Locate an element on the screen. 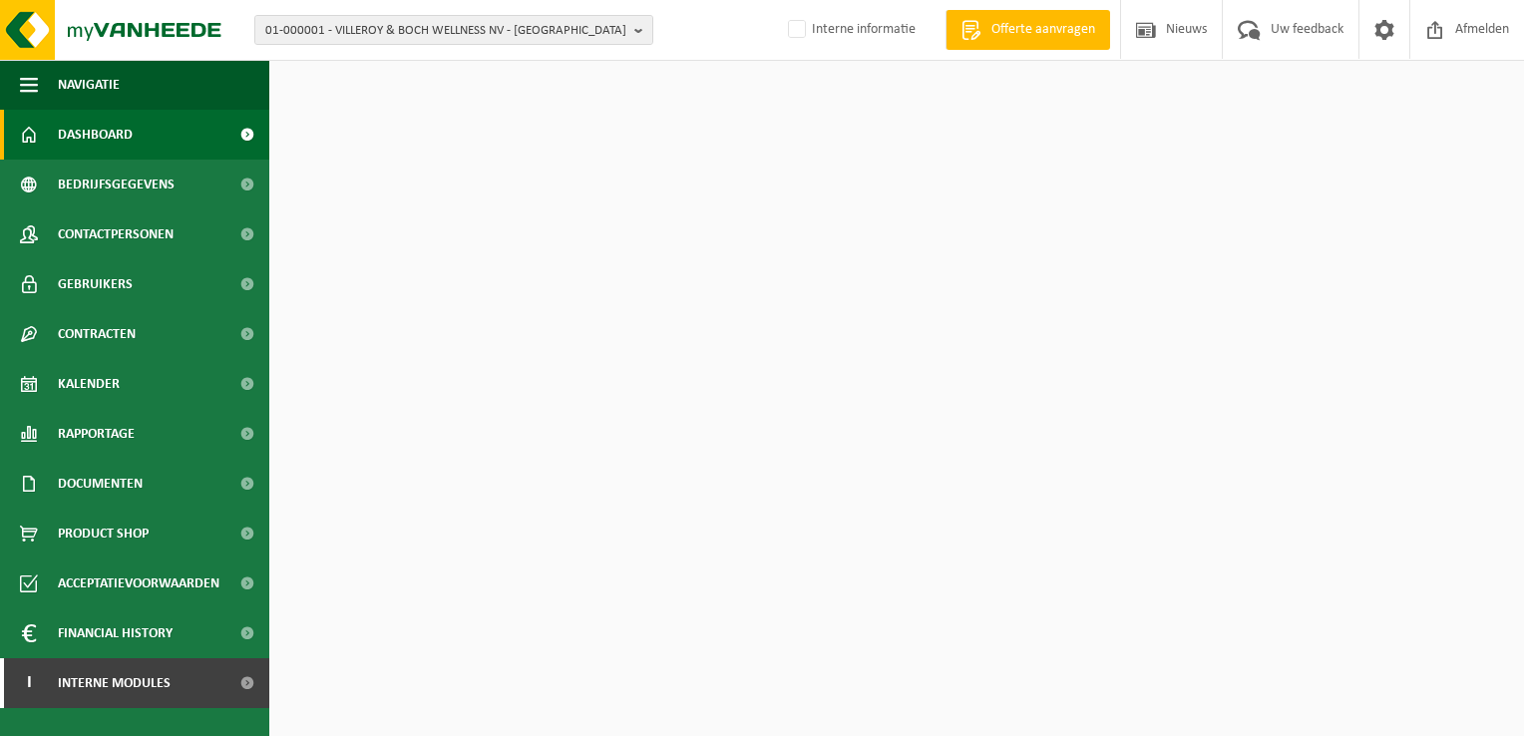 This screenshot has height=736, width=1524. span: Contactpersonen is located at coordinates (116, 234).